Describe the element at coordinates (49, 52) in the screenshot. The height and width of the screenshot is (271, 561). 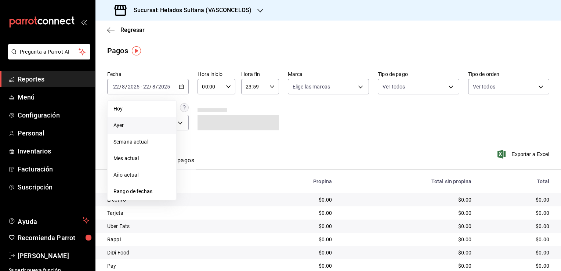
I see `button: Pregunta a Parrot AI` at that location.